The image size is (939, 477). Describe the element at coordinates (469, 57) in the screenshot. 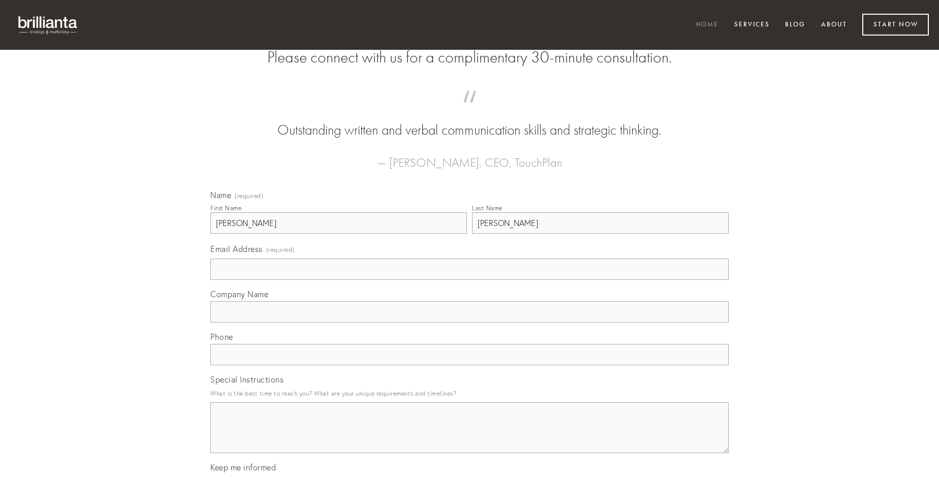

I see `h2: Please connect with us for a complimentary 30-minute consultation.` at that location.